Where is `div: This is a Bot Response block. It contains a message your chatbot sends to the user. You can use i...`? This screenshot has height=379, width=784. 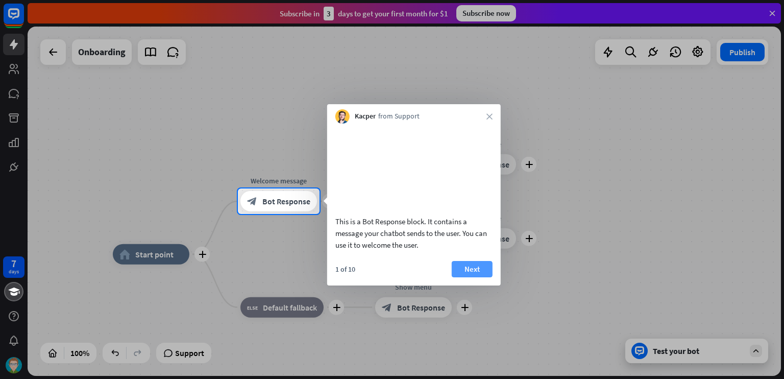 div: This is a Bot Response block. It contains a message your chatbot sends to the user. You can use i... is located at coordinates (414, 233).